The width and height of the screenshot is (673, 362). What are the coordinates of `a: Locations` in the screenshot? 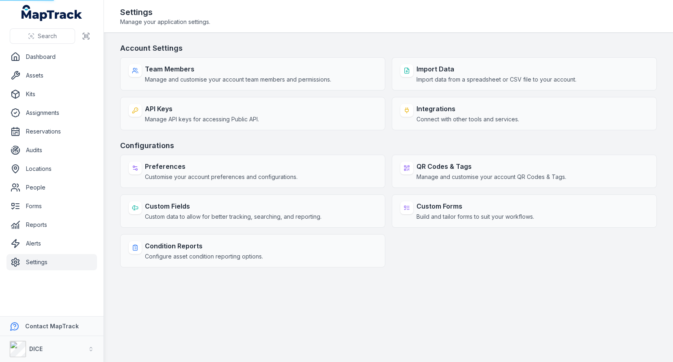 It's located at (52, 169).